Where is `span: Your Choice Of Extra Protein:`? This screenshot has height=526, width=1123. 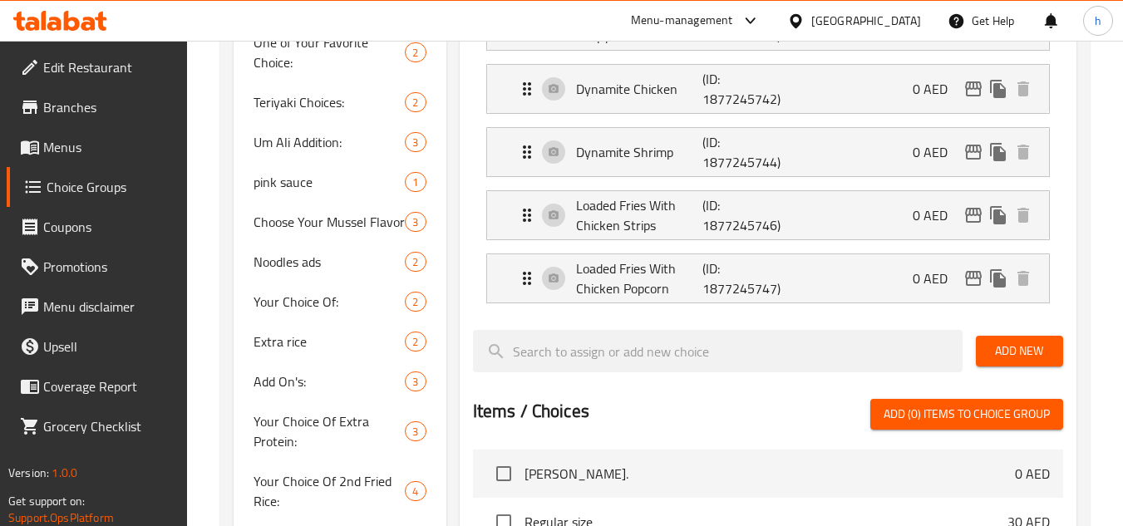 span: Your Choice Of Extra Protein: is located at coordinates (329, 432).